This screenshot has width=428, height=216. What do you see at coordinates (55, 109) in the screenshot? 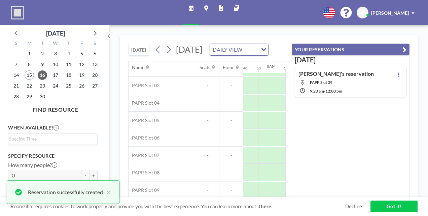
I see `h4: FIND RESOURCE` at bounding box center [55, 109].